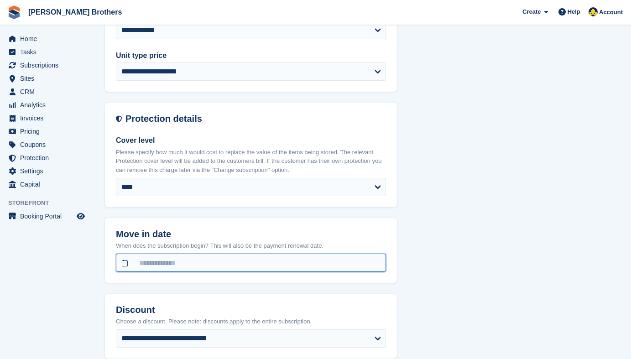  I want to click on h2: Protection details, so click(255, 119).